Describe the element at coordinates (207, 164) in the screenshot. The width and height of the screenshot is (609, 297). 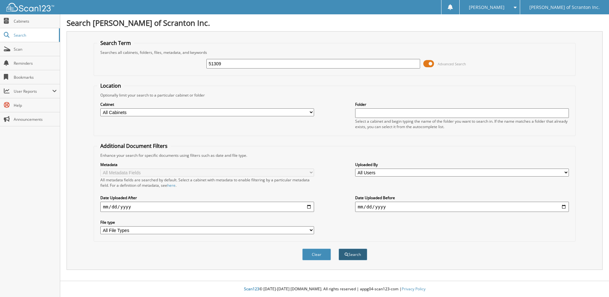
I see `label: Metadata` at that location.